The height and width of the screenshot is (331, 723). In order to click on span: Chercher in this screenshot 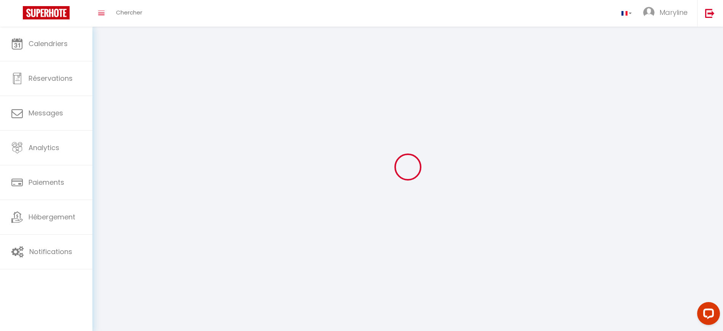, I will do `click(129, 12)`.